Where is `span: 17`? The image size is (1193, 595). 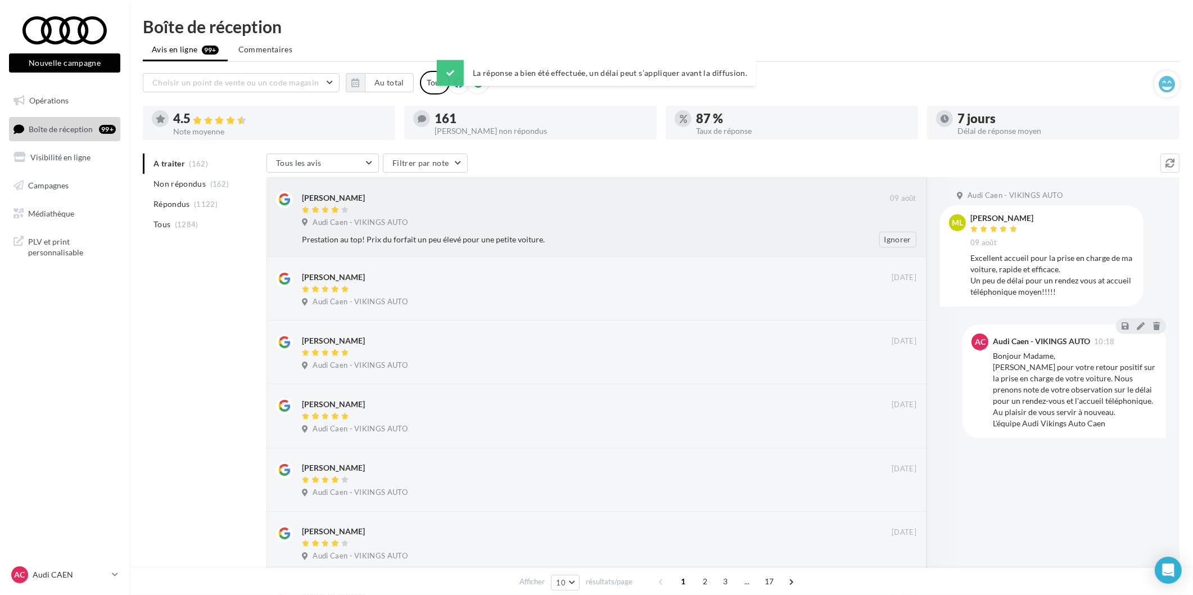 span: 17 is located at coordinates (769, 581).